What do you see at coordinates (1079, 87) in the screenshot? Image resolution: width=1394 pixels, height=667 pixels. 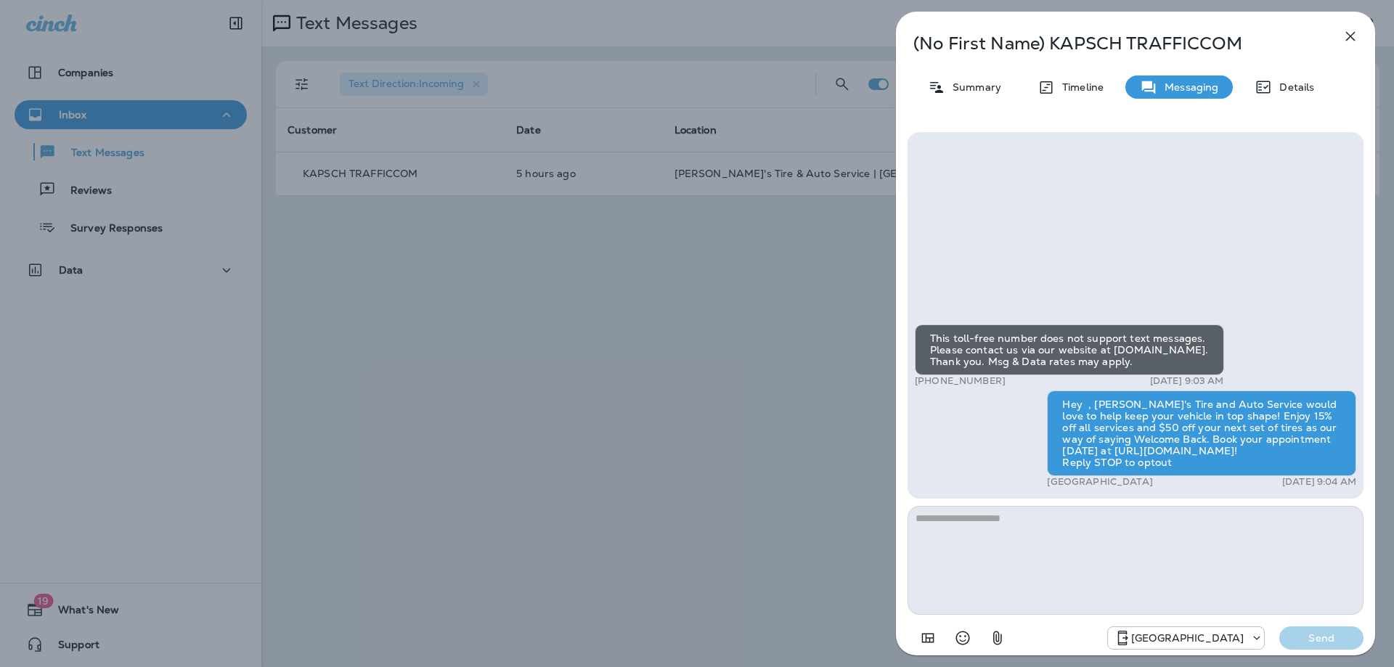 I see `p: Timeline` at bounding box center [1079, 87].